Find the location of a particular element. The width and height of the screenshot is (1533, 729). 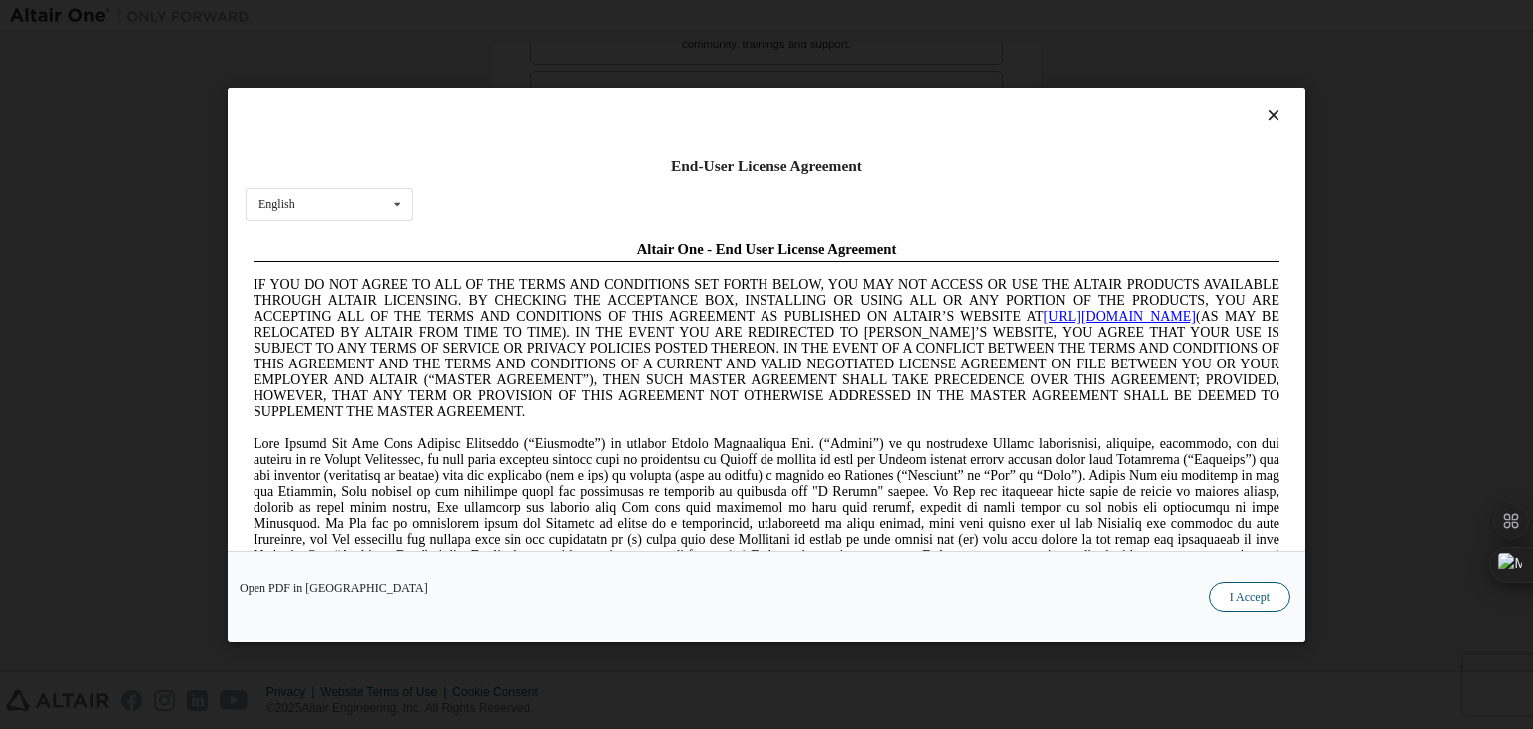

span: Lore Ipsumd Sit Ame Cons Adipisc Elitseddo (“Eiusmodte”) in utlabor Etdolo Magnaaliqua Eni. (“Adm... is located at coordinates (521, 275).